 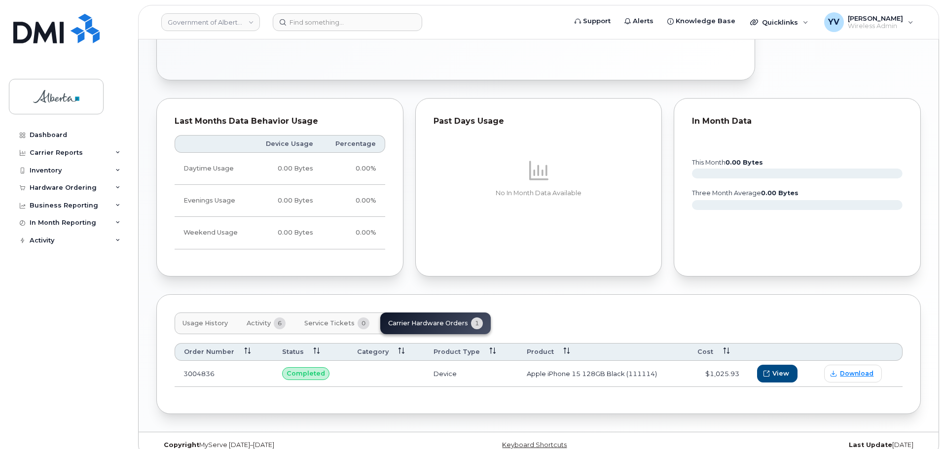 I want to click on span: Service Tickets, so click(x=329, y=323).